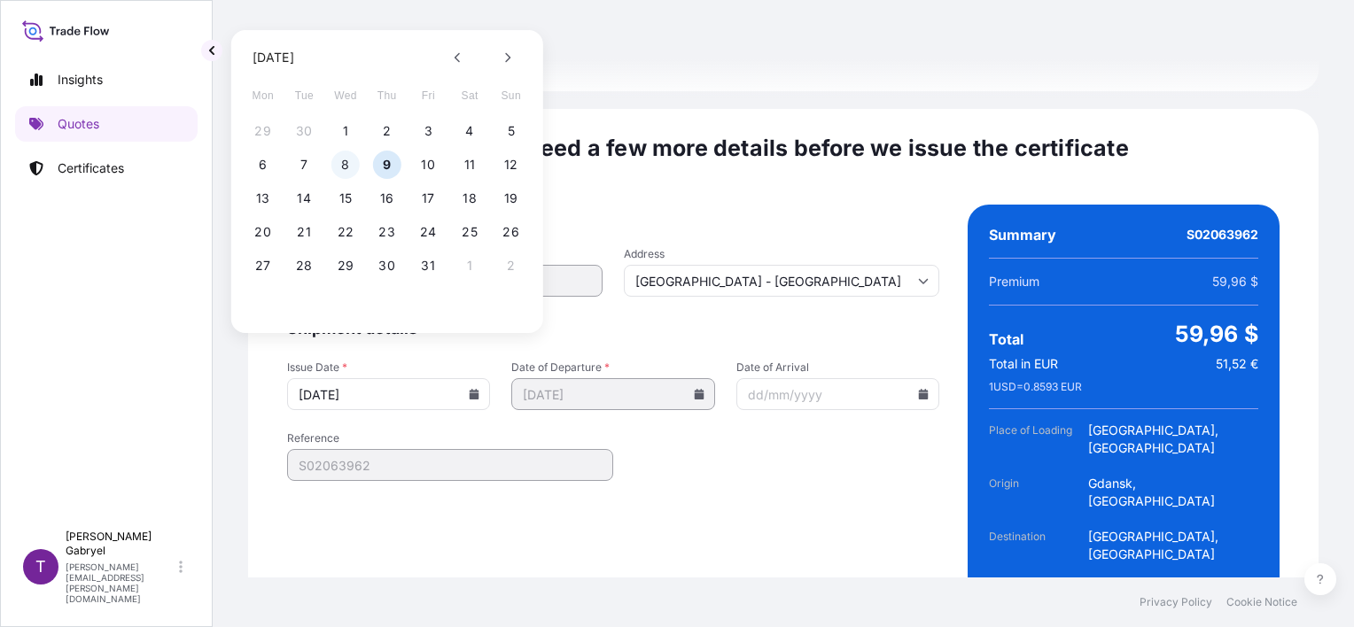 This screenshot has height=627, width=1354. Describe the element at coordinates (781, 254) in the screenshot. I see `span: Address` at that location.